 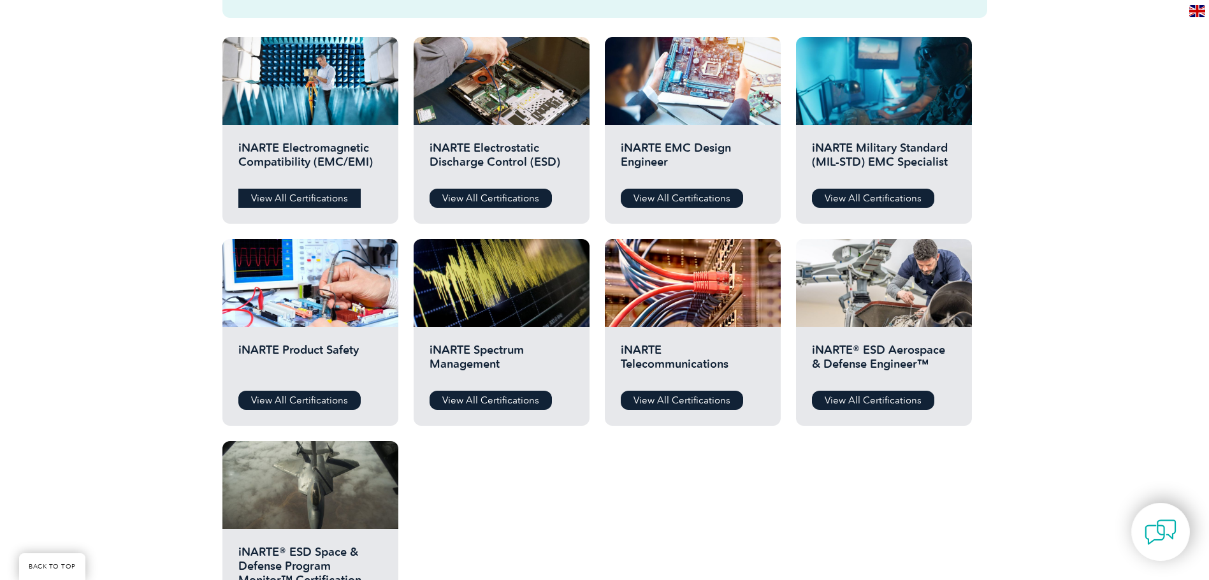 I want to click on img: en, so click(x=1197, y=11).